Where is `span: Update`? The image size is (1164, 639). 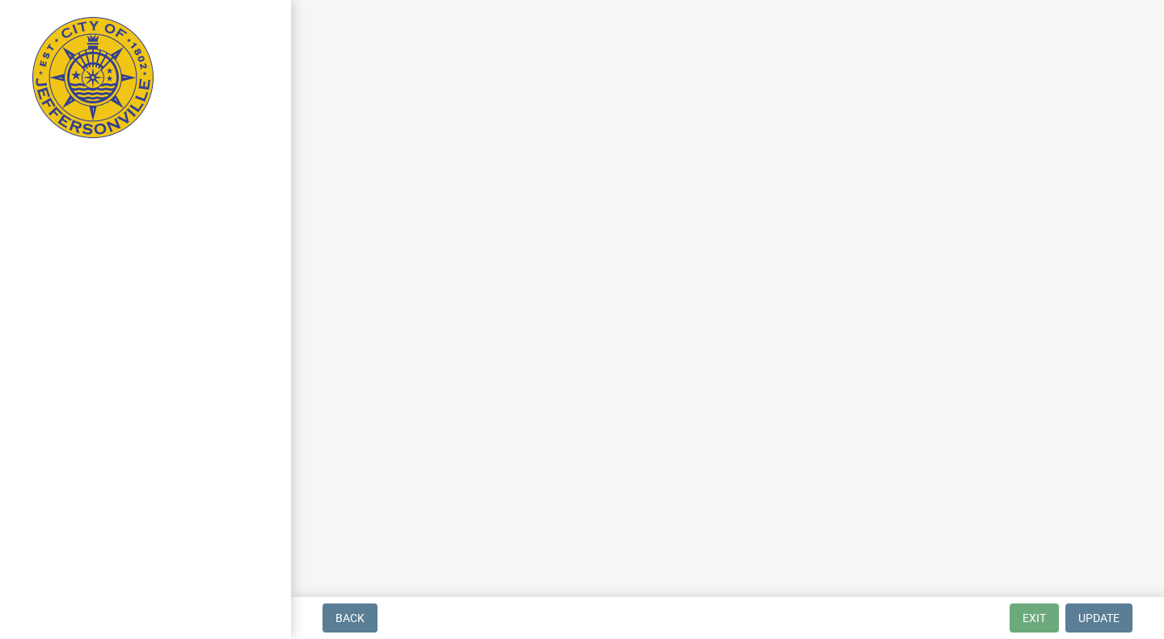 span: Update is located at coordinates (1098, 618).